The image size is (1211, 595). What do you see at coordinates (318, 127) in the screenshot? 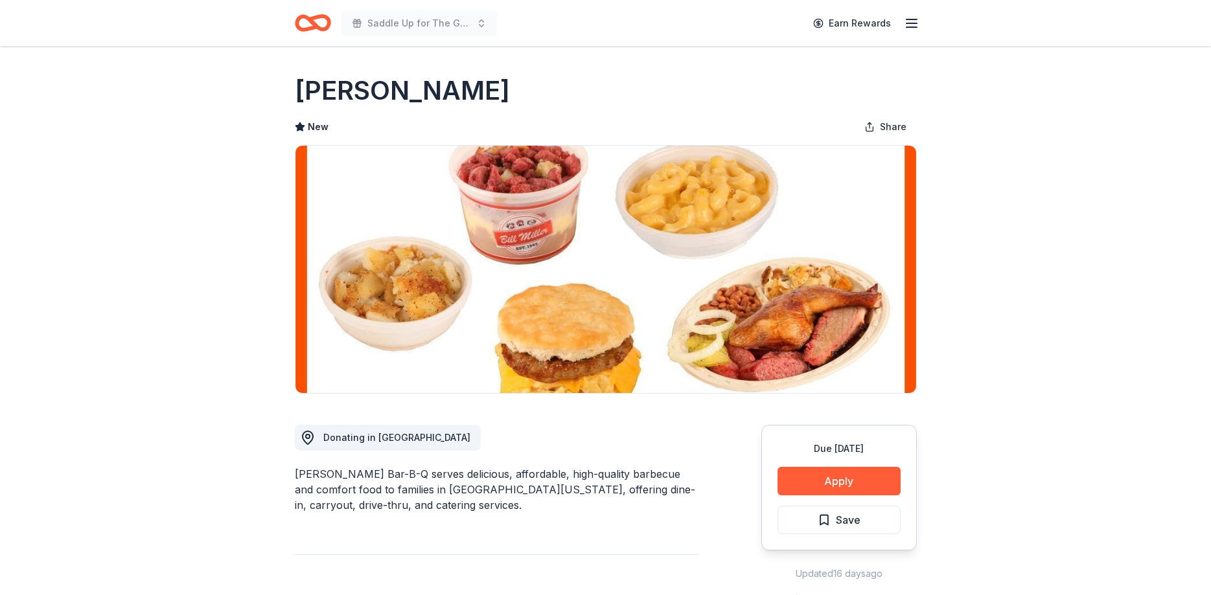
I see `span: New` at bounding box center [318, 127].